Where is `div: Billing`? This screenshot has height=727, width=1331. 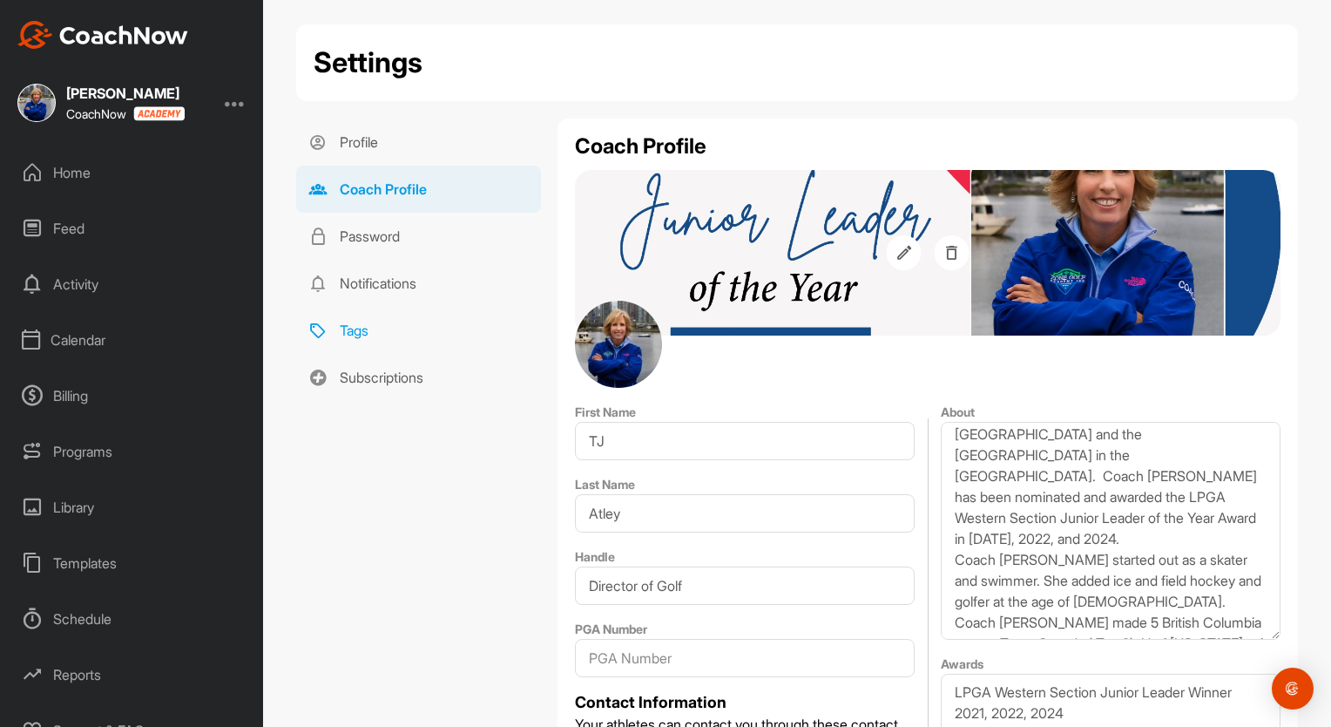
div: Billing is located at coordinates (132, 396).